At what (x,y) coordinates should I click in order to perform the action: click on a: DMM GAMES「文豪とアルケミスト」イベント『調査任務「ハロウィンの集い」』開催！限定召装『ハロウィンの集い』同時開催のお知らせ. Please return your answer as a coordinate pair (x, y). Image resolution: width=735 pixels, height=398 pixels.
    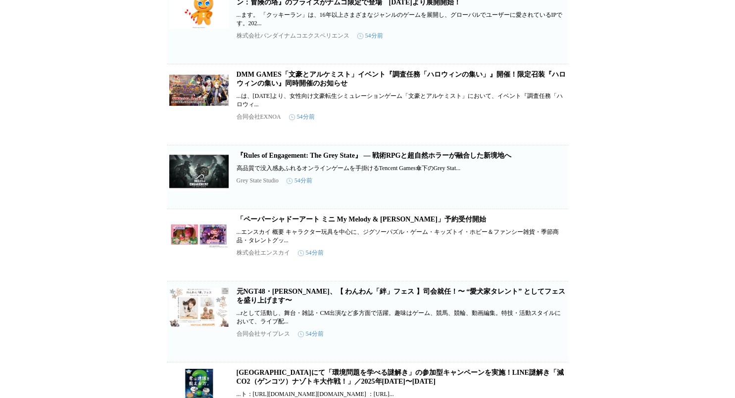
    Looking at the image, I should click on (401, 79).